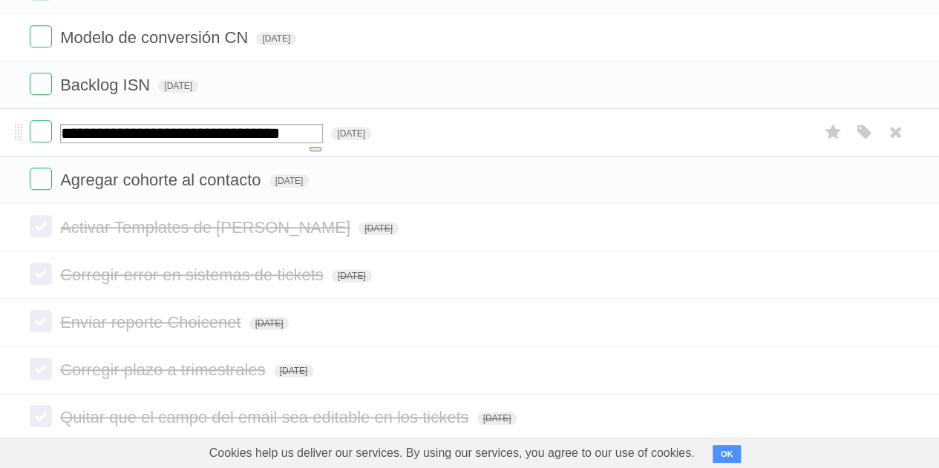  I want to click on span: Corregir error en sistemas de tickets, so click(194, 275).